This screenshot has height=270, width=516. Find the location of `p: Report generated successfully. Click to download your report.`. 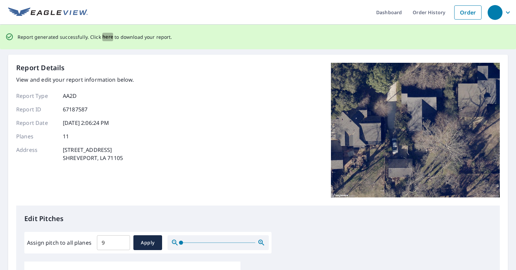

p: Report generated successfully. Click to download your report. is located at coordinates (95, 37).